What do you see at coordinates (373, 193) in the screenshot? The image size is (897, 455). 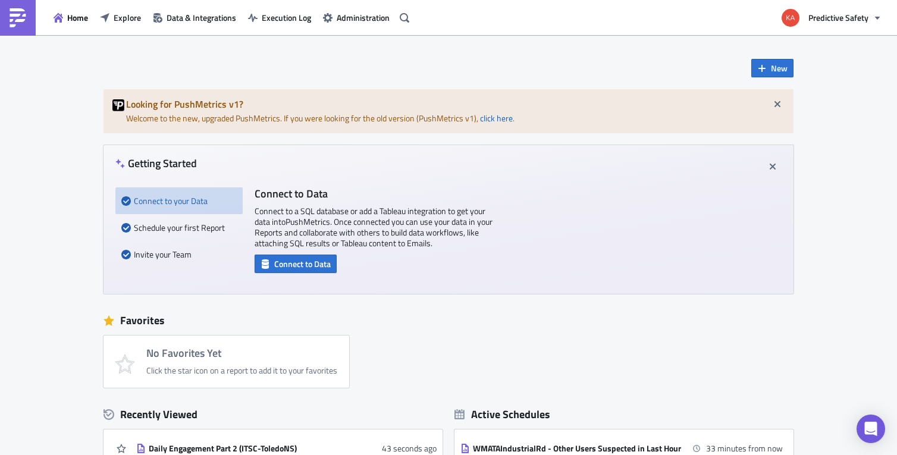 I see `h4: Connect to Data` at bounding box center [373, 193].